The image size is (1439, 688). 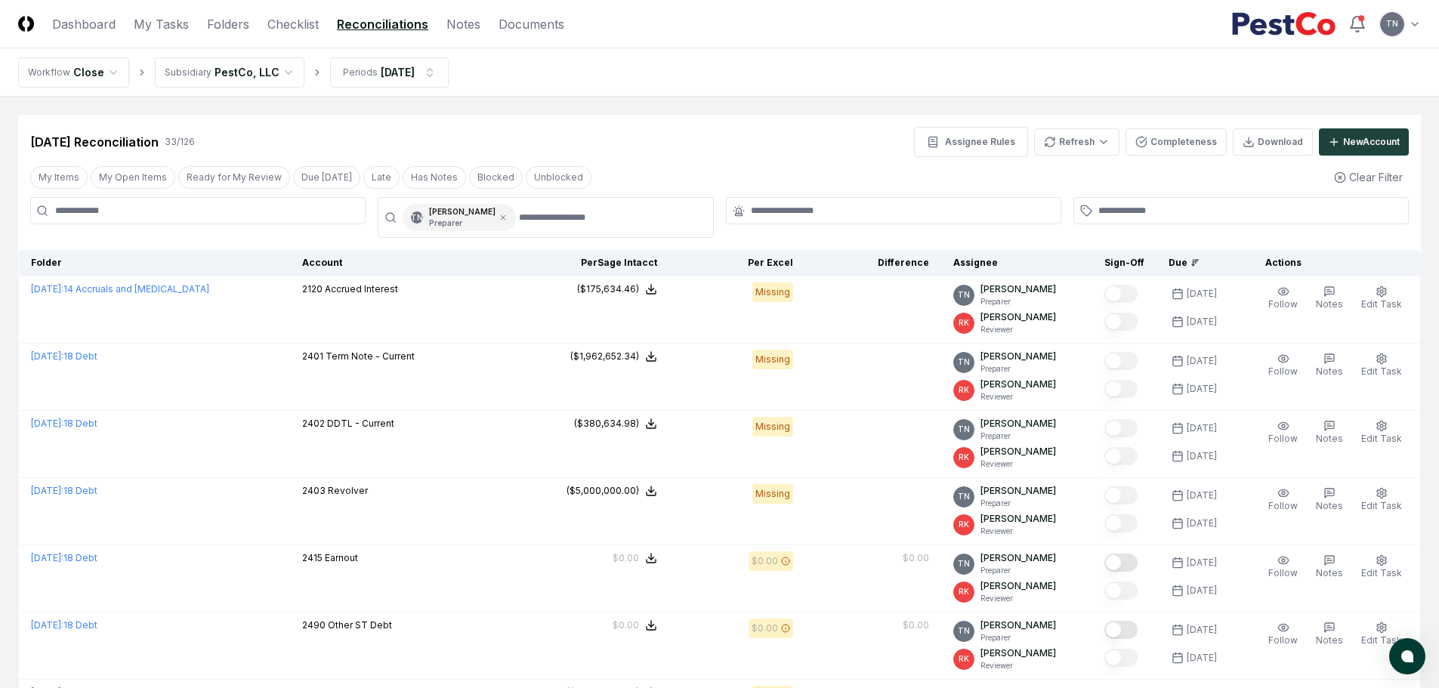 What do you see at coordinates (26, 23) in the screenshot?
I see `img: Logo` at bounding box center [26, 23].